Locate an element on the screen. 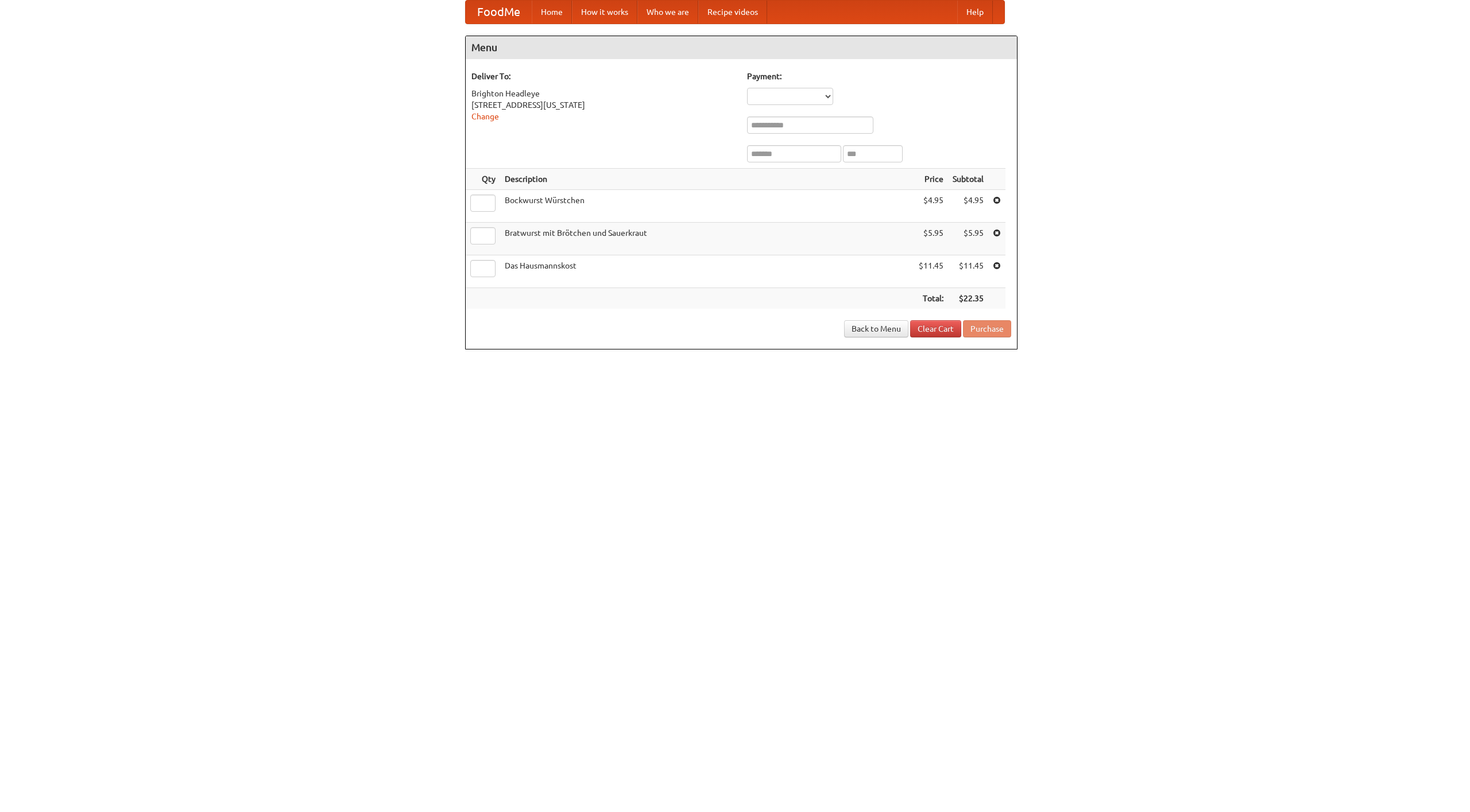 This screenshot has height=812, width=1470. a: How it works is located at coordinates (605, 12).